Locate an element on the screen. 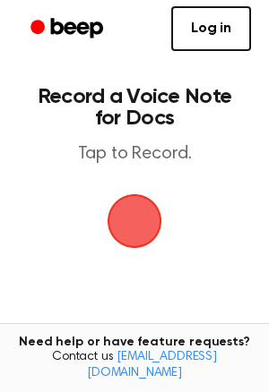 The image size is (269, 392). span: Contact us is located at coordinates (134, 365).